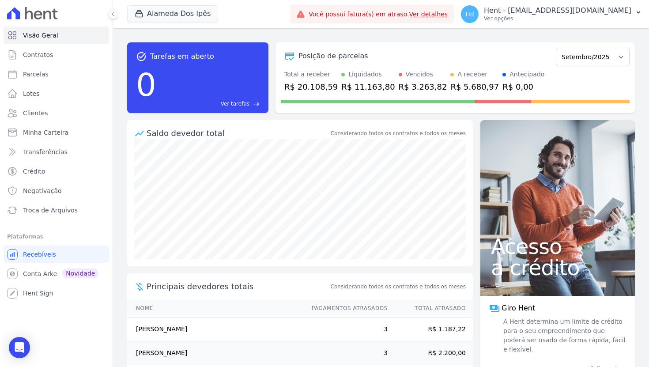 The height and width of the screenshot is (367, 649). Describe the element at coordinates (56, 152) in the screenshot. I see `a: Transferências` at that location.